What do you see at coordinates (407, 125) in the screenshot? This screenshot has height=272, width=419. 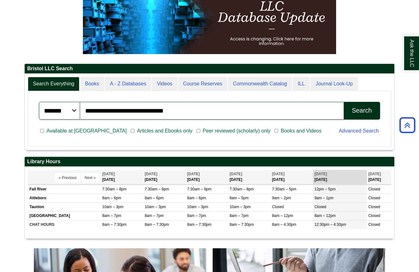 I see `a: Back to Top` at bounding box center [407, 125].